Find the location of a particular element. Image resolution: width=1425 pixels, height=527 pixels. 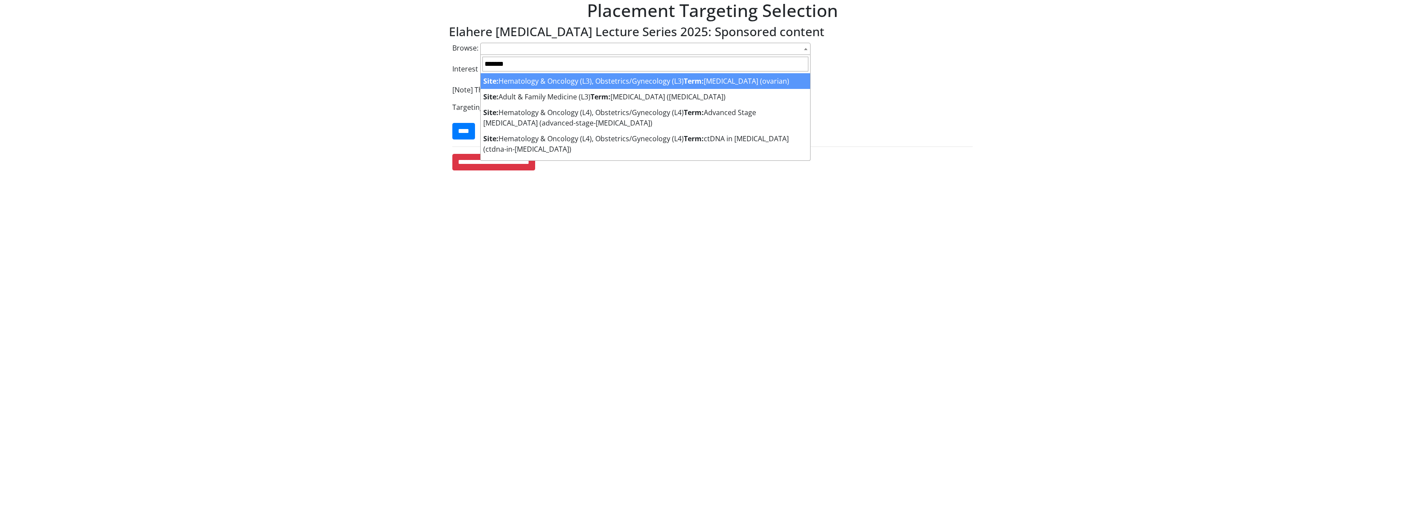

label: Browse: is located at coordinates (465, 48).